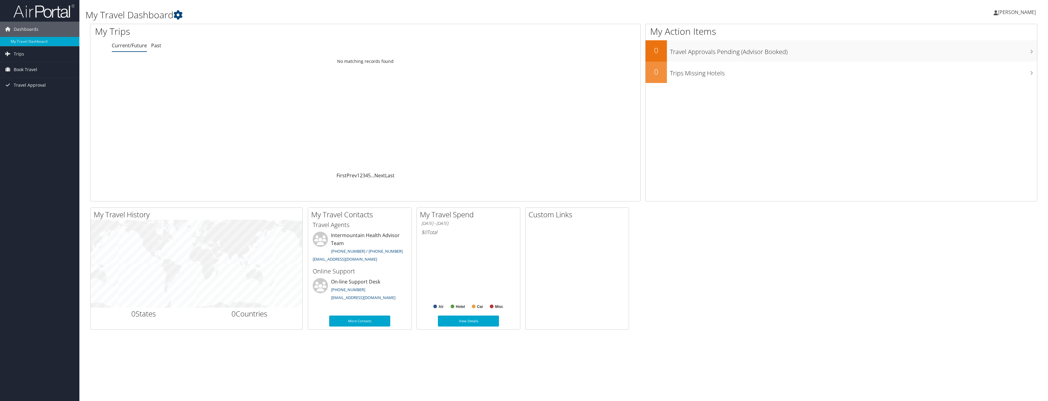 The height and width of the screenshot is (401, 1048). I want to click on h1: My Action Items, so click(841, 31).